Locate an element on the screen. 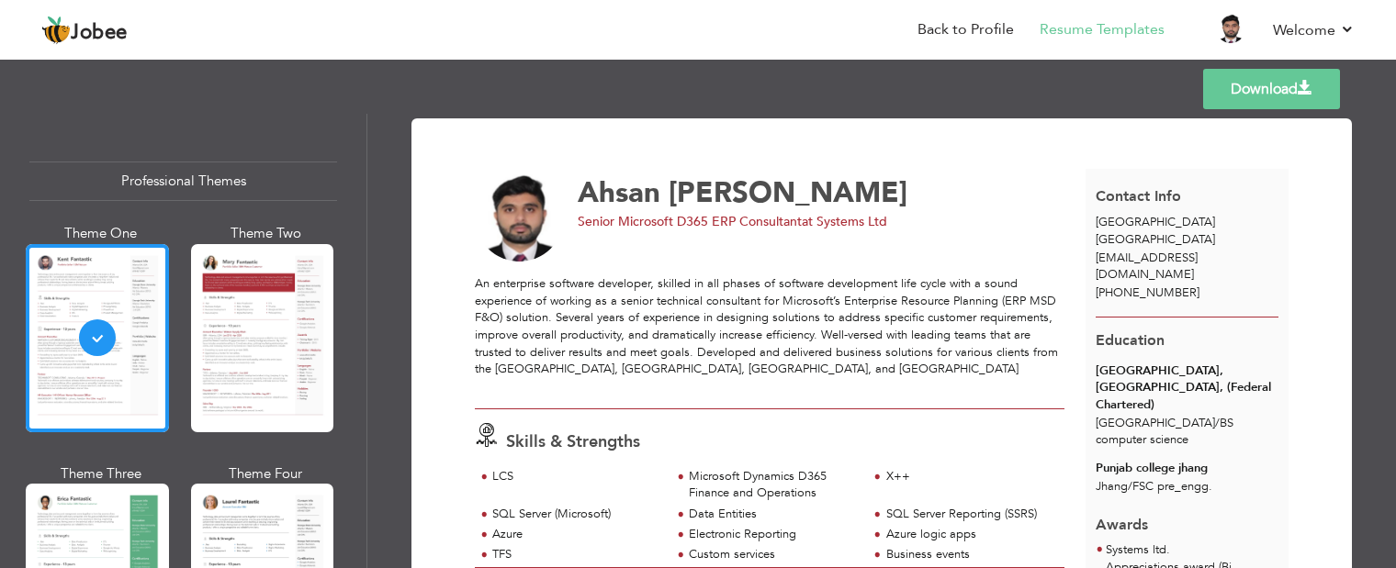 The width and height of the screenshot is (1396, 568). a: Download is located at coordinates (1271, 89).